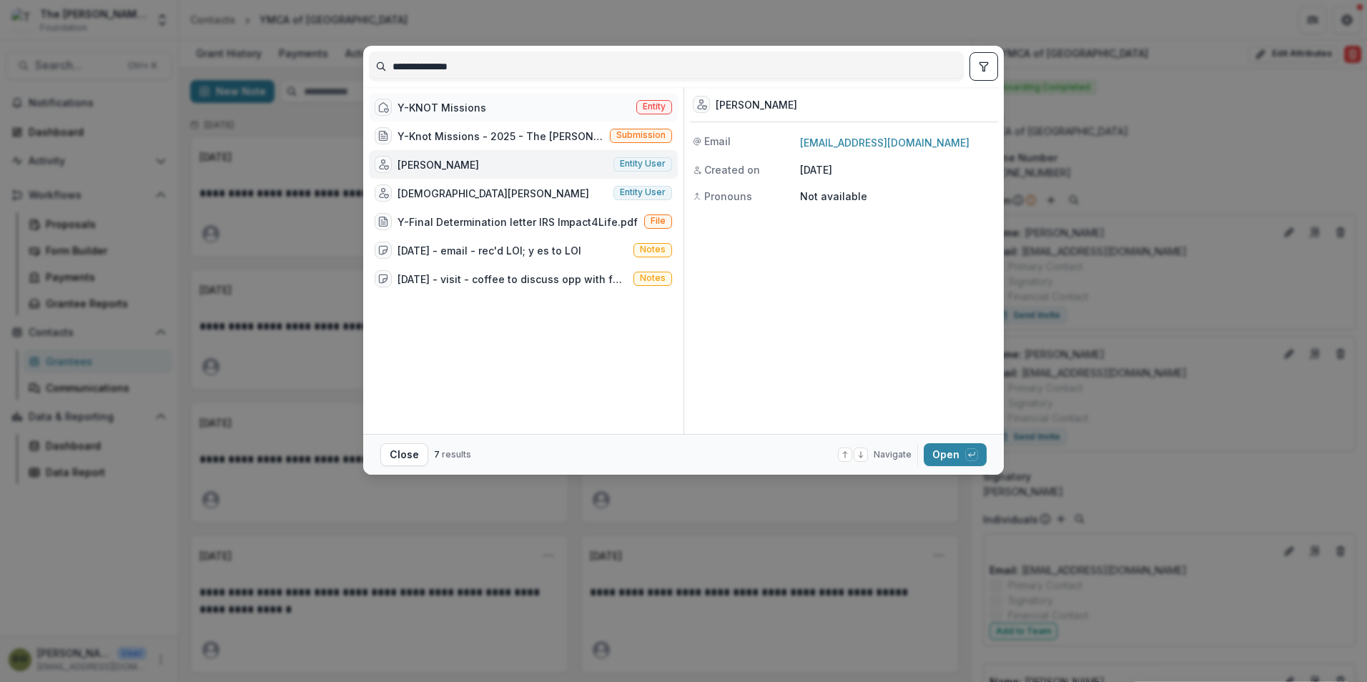 This screenshot has height=682, width=1367. I want to click on span: results, so click(456, 454).